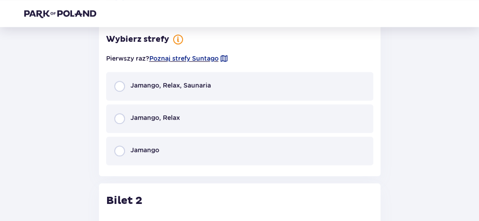  Describe the element at coordinates (60, 13) in the screenshot. I see `img: Park of Poland logo` at that location.